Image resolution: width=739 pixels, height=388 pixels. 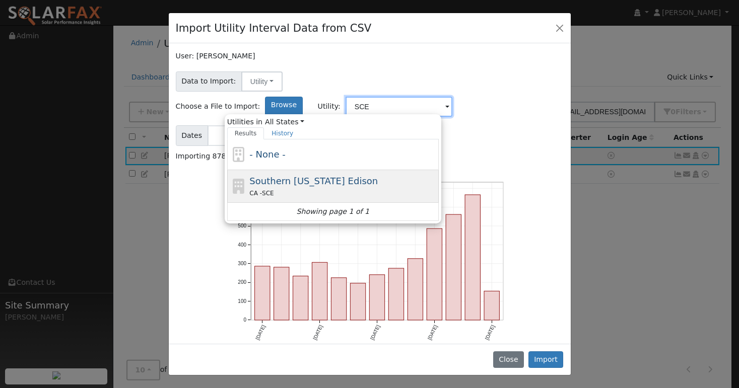 What do you see at coordinates (218, 106) in the screenshot?
I see `span: Choose a File to Import:` at bounding box center [218, 106].